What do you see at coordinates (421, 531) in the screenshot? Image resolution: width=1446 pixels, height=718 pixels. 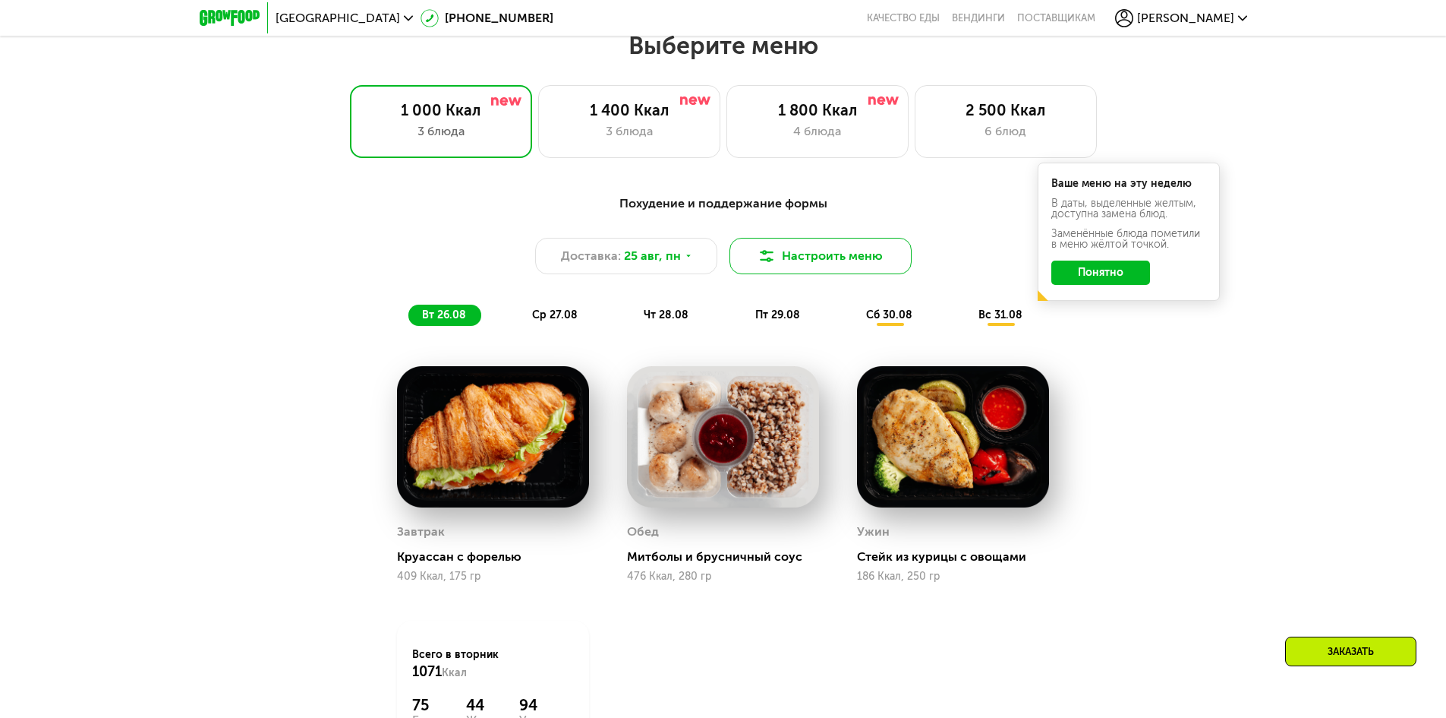 I see `div: Завтрак` at bounding box center [421, 531].